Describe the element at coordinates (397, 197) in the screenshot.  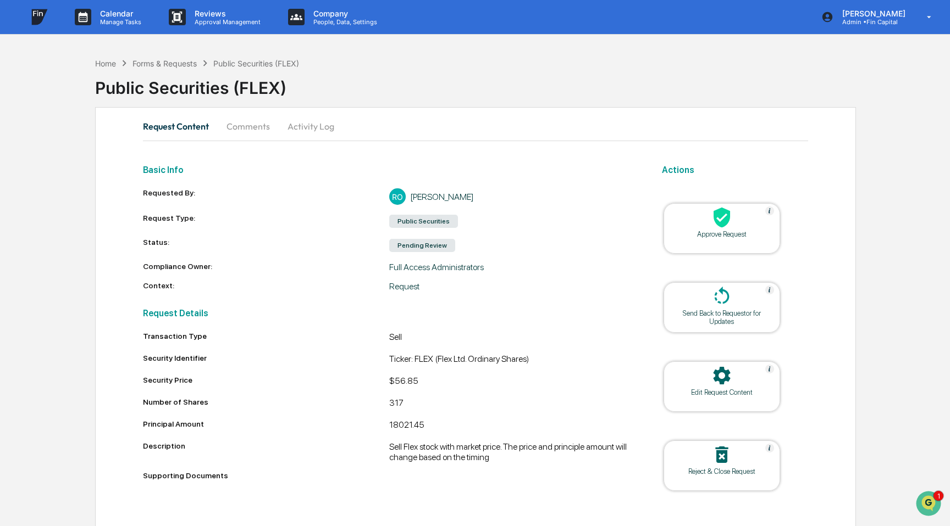
I see `div: RO` at that location.